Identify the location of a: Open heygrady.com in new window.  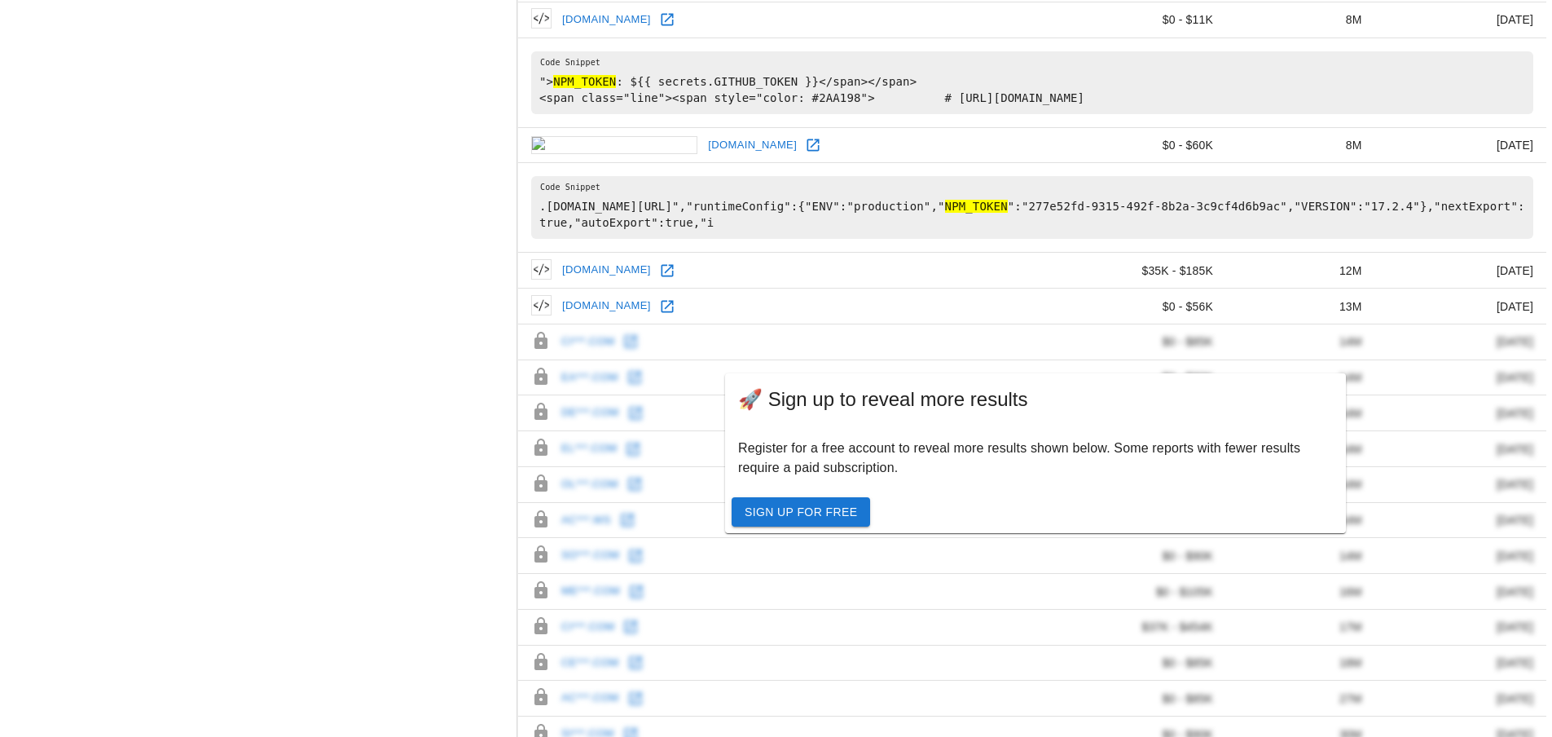
(667, 20).